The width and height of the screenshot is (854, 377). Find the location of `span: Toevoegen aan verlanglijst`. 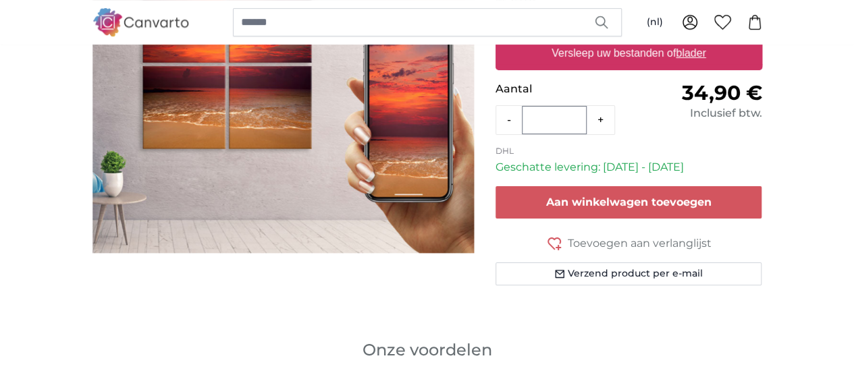

span: Toevoegen aan verlanglijst is located at coordinates (639, 244).